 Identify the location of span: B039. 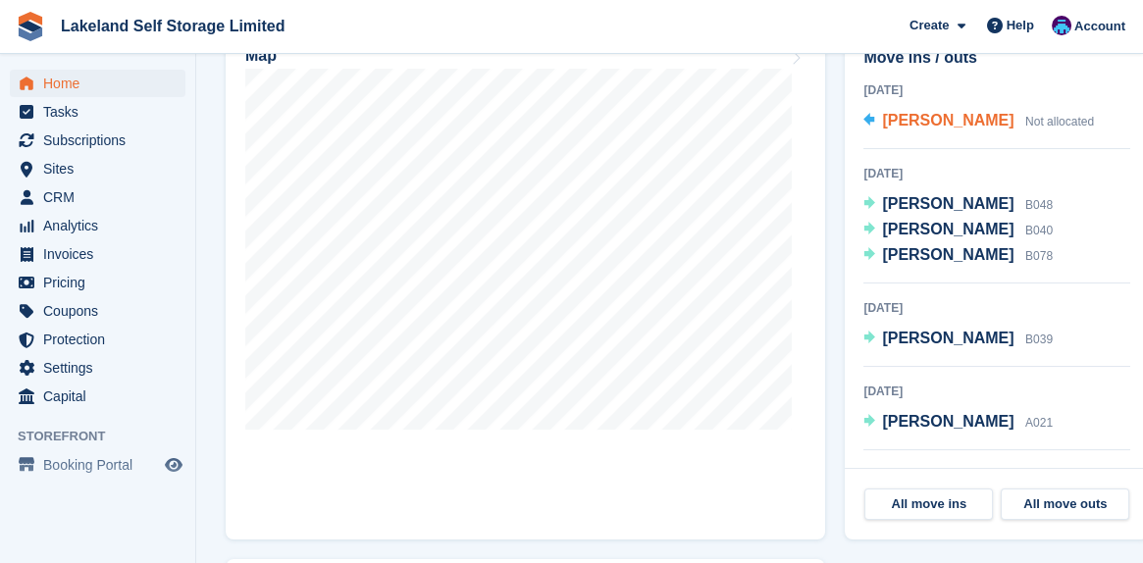
(1039, 340).